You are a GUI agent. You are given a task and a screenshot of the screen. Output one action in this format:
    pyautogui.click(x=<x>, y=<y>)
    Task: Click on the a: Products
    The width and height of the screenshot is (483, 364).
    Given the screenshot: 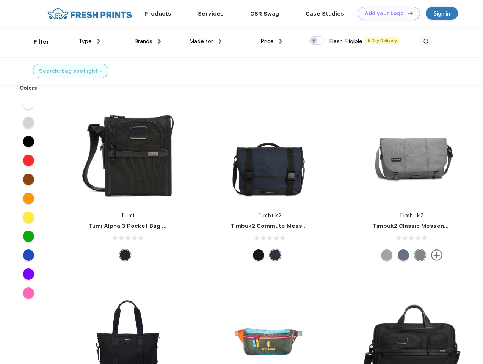 What is the action you would take?
    pyautogui.click(x=158, y=14)
    